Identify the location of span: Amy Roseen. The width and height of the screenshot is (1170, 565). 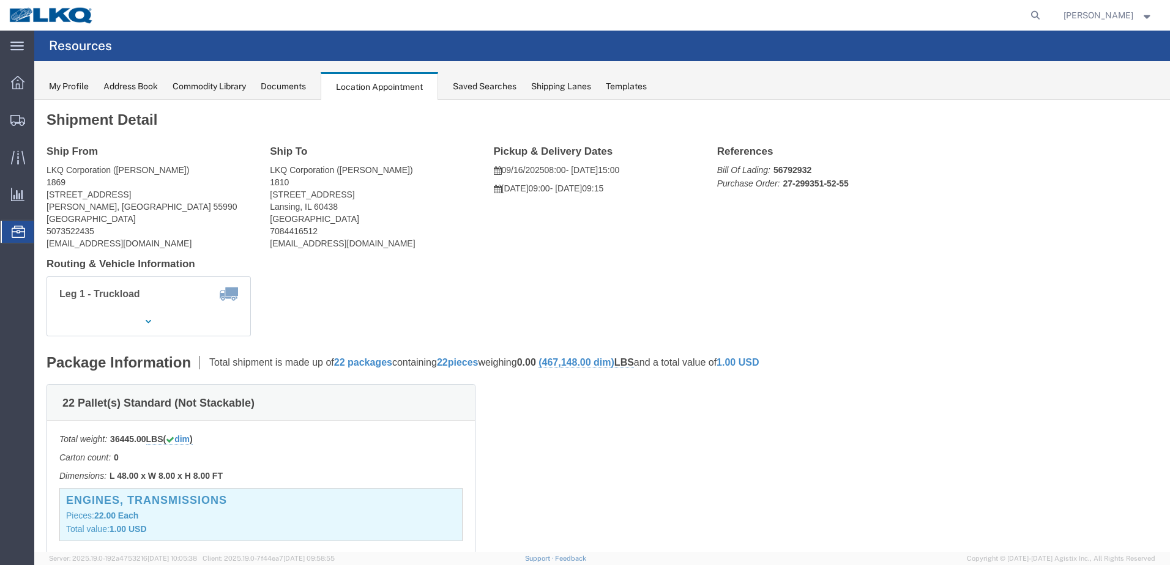
(1098, 15).